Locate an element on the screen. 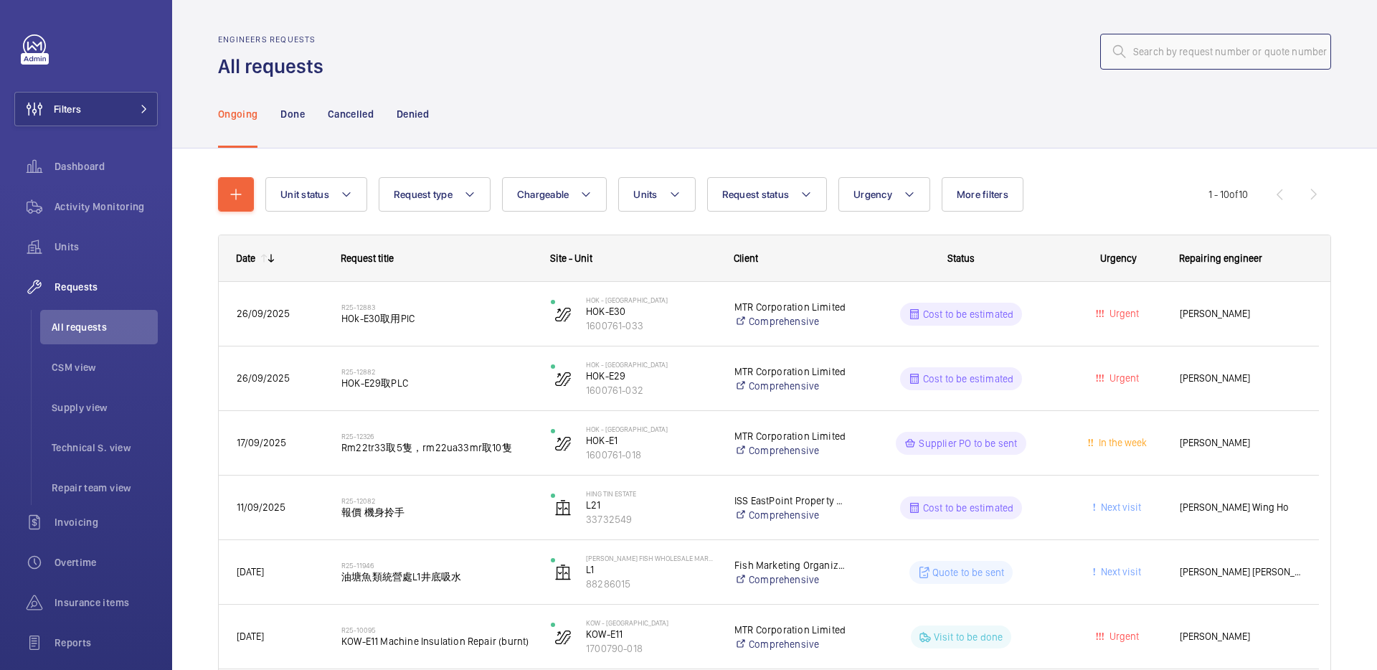  p: Cancelled is located at coordinates (351, 114).